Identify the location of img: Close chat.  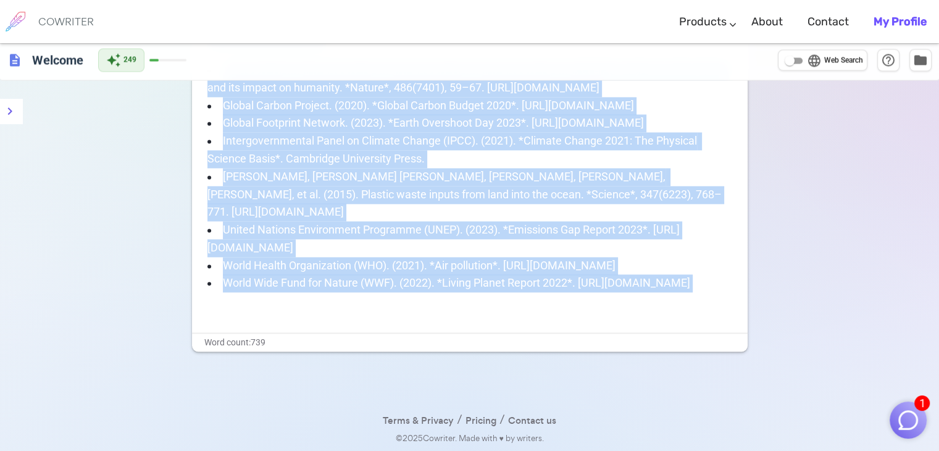
(908, 420).